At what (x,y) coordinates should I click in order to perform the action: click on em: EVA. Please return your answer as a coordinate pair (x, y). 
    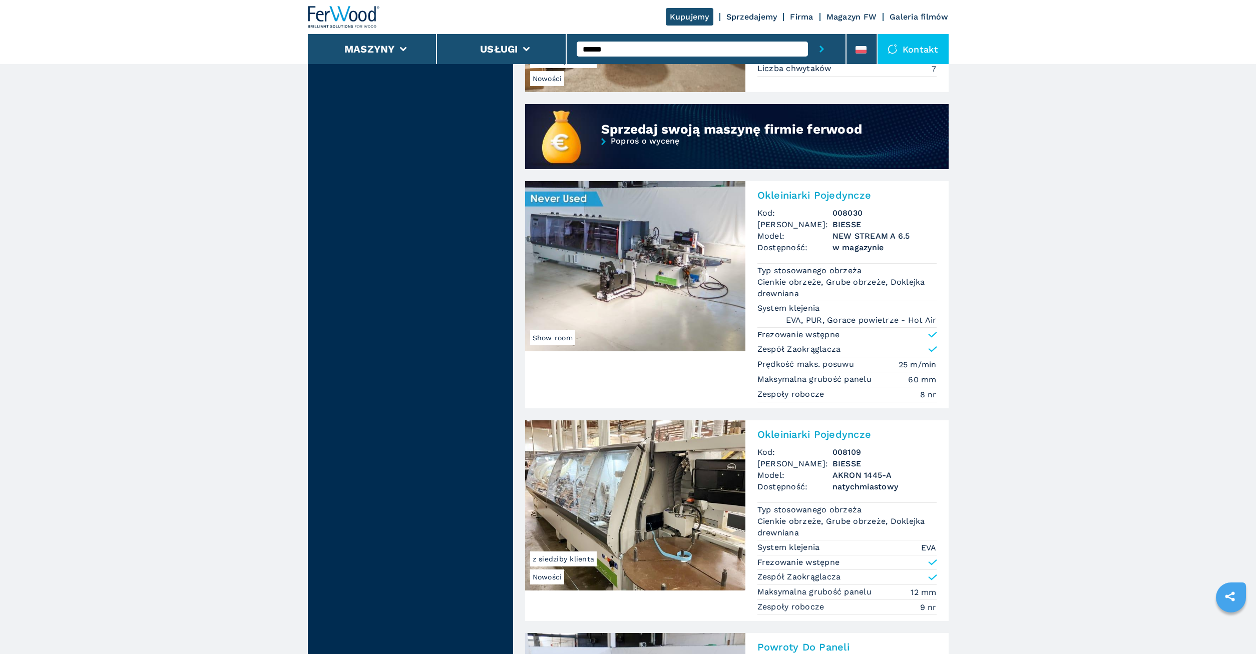
    Looking at the image, I should click on (929, 548).